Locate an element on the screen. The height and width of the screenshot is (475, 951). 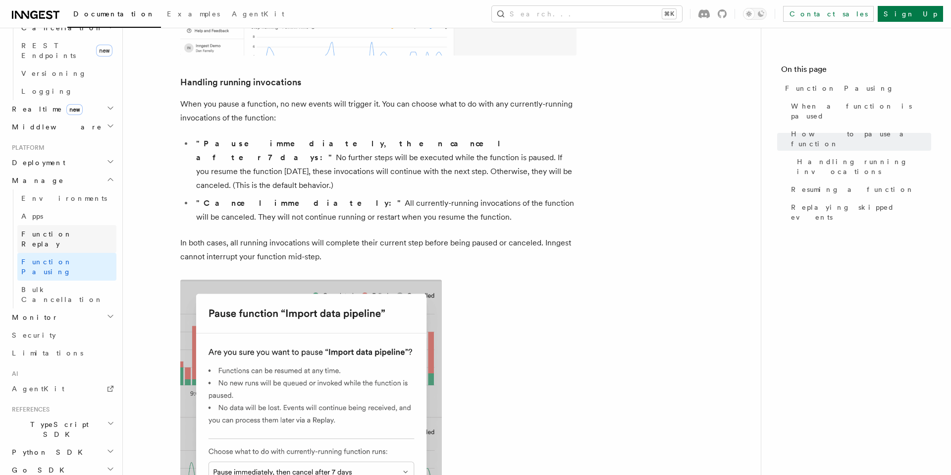
a: Contact sales is located at coordinates (828, 14).